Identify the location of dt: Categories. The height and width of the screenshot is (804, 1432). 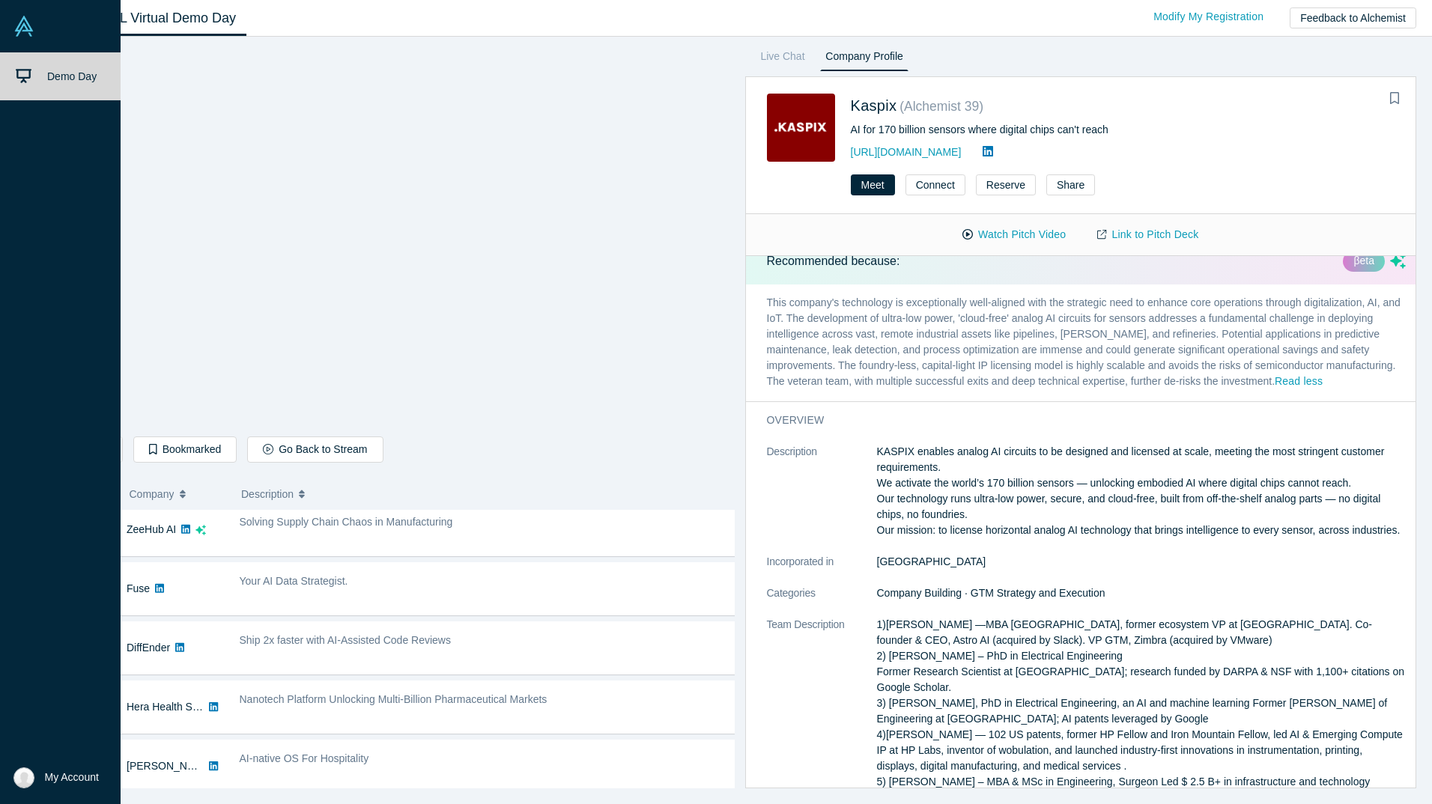
(822, 601).